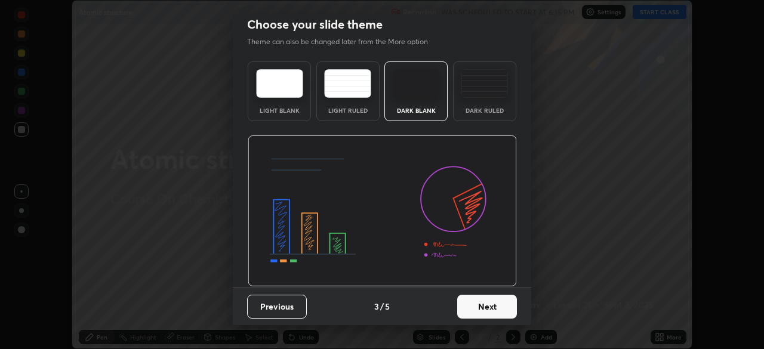  I want to click on h4: 3, so click(377, 306).